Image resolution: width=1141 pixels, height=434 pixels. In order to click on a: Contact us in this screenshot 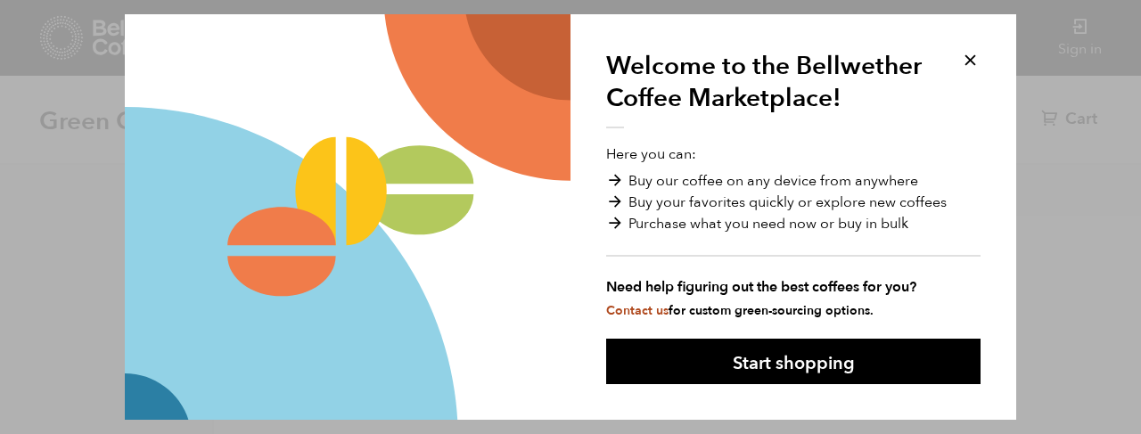, I will do `click(637, 310)`.